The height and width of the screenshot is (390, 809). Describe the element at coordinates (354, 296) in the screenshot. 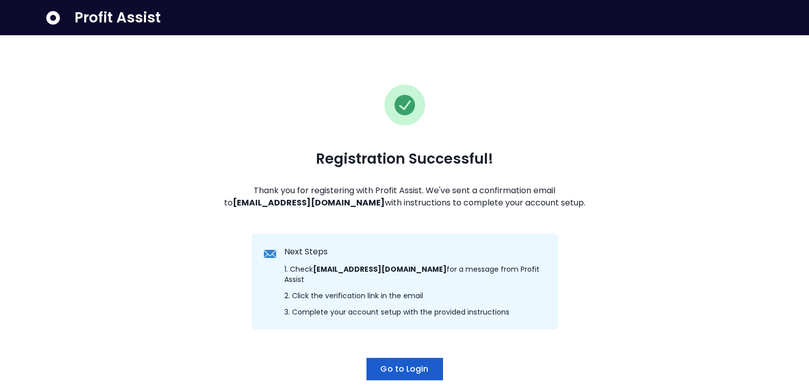

I see `span: 2. Click the verification link in the email` at that location.